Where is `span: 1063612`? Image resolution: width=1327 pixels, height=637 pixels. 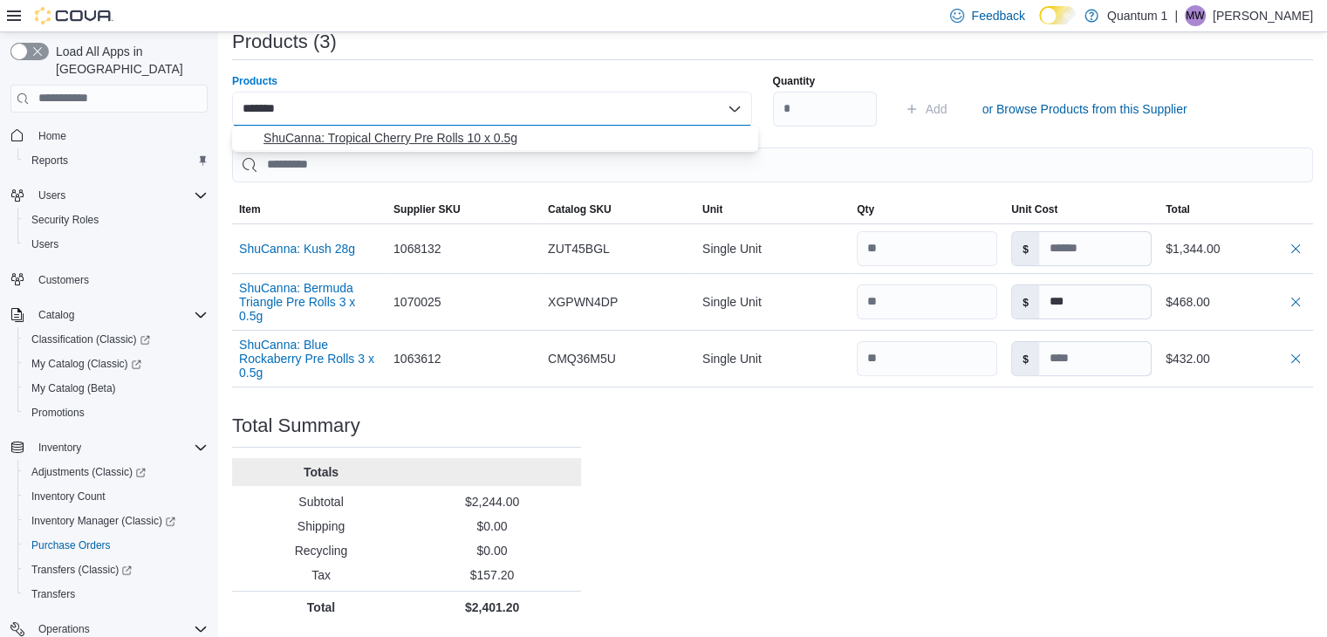
span: 1063612 is located at coordinates (417, 359).